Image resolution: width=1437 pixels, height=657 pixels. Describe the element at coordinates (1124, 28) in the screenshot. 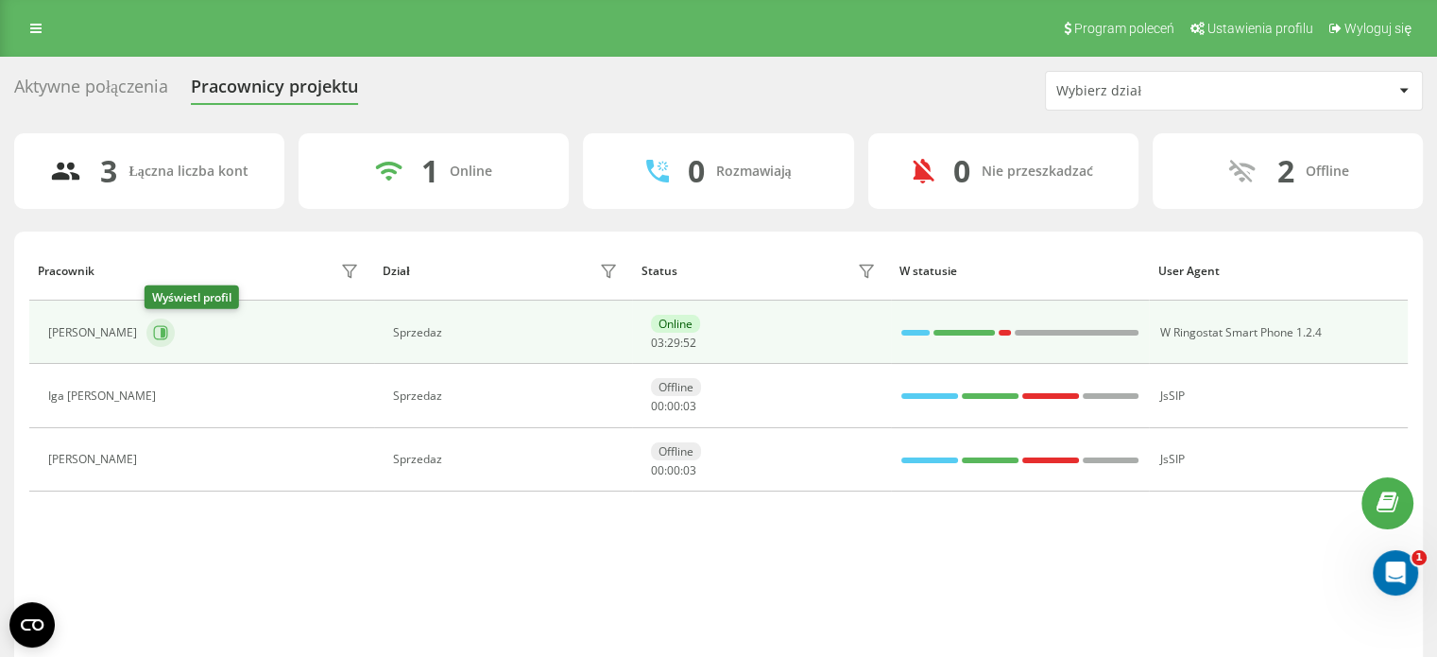

I see `span: Program poleceń` at that location.